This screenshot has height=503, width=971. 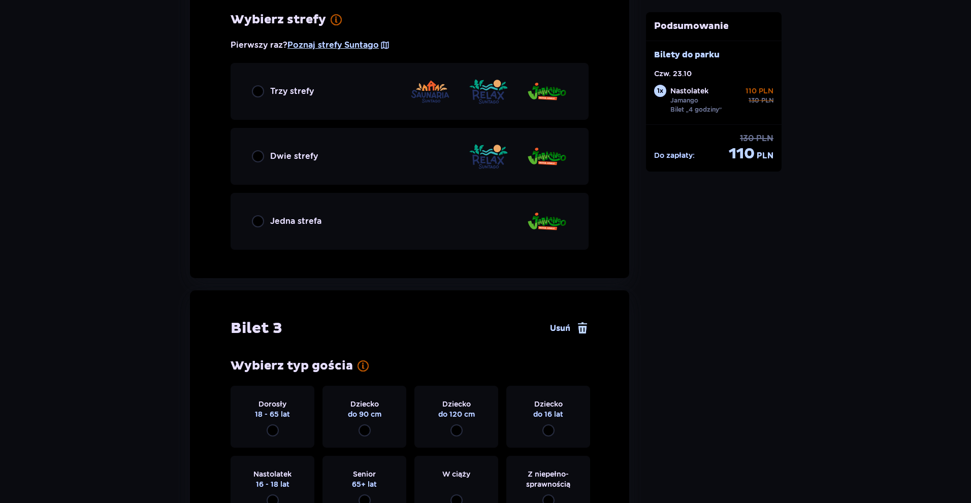 What do you see at coordinates (548, 479) in the screenshot?
I see `span: Z niepełno­sprawnością` at bounding box center [548, 479].